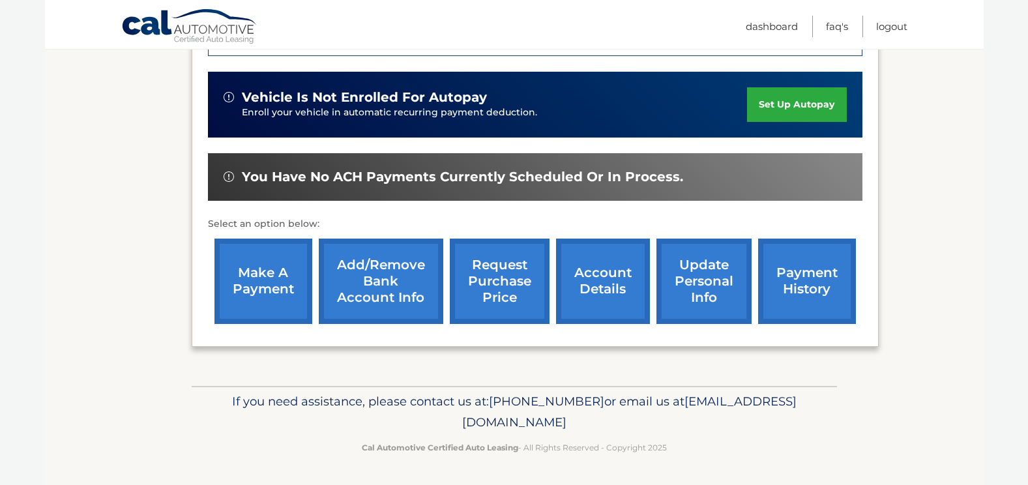 The width and height of the screenshot is (1028, 485). Describe the element at coordinates (704, 281) in the screenshot. I see `a: update personal info` at that location.